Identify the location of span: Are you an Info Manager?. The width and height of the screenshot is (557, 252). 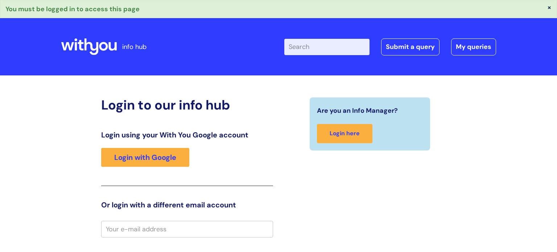
(357, 111).